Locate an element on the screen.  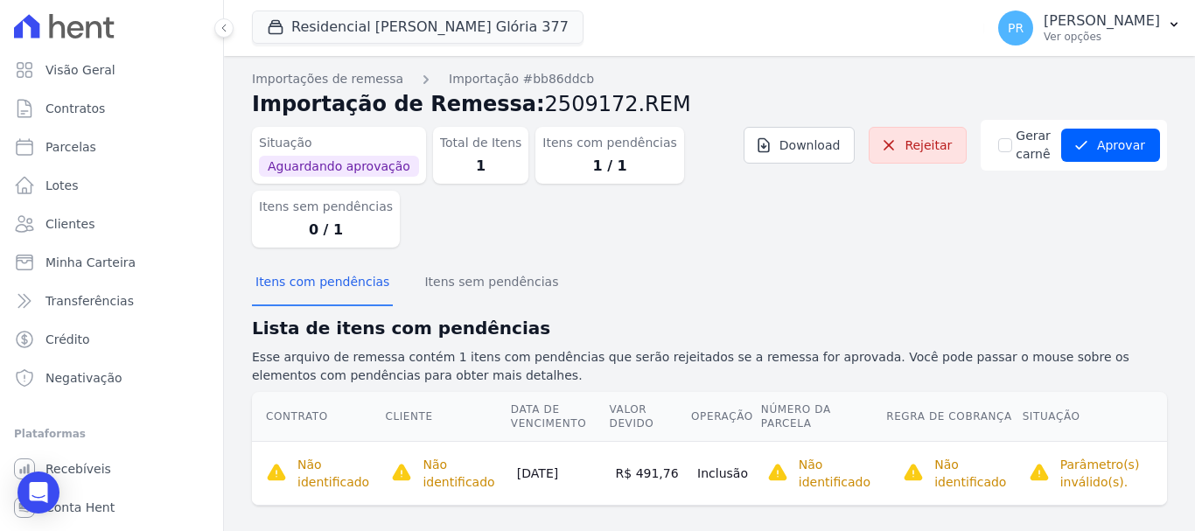
span: PR is located at coordinates (1016, 28).